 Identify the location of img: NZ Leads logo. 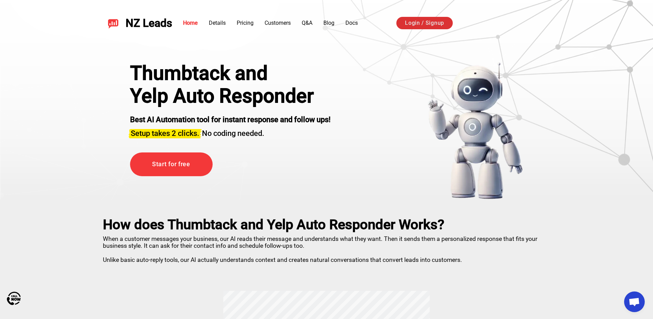
(113, 23).